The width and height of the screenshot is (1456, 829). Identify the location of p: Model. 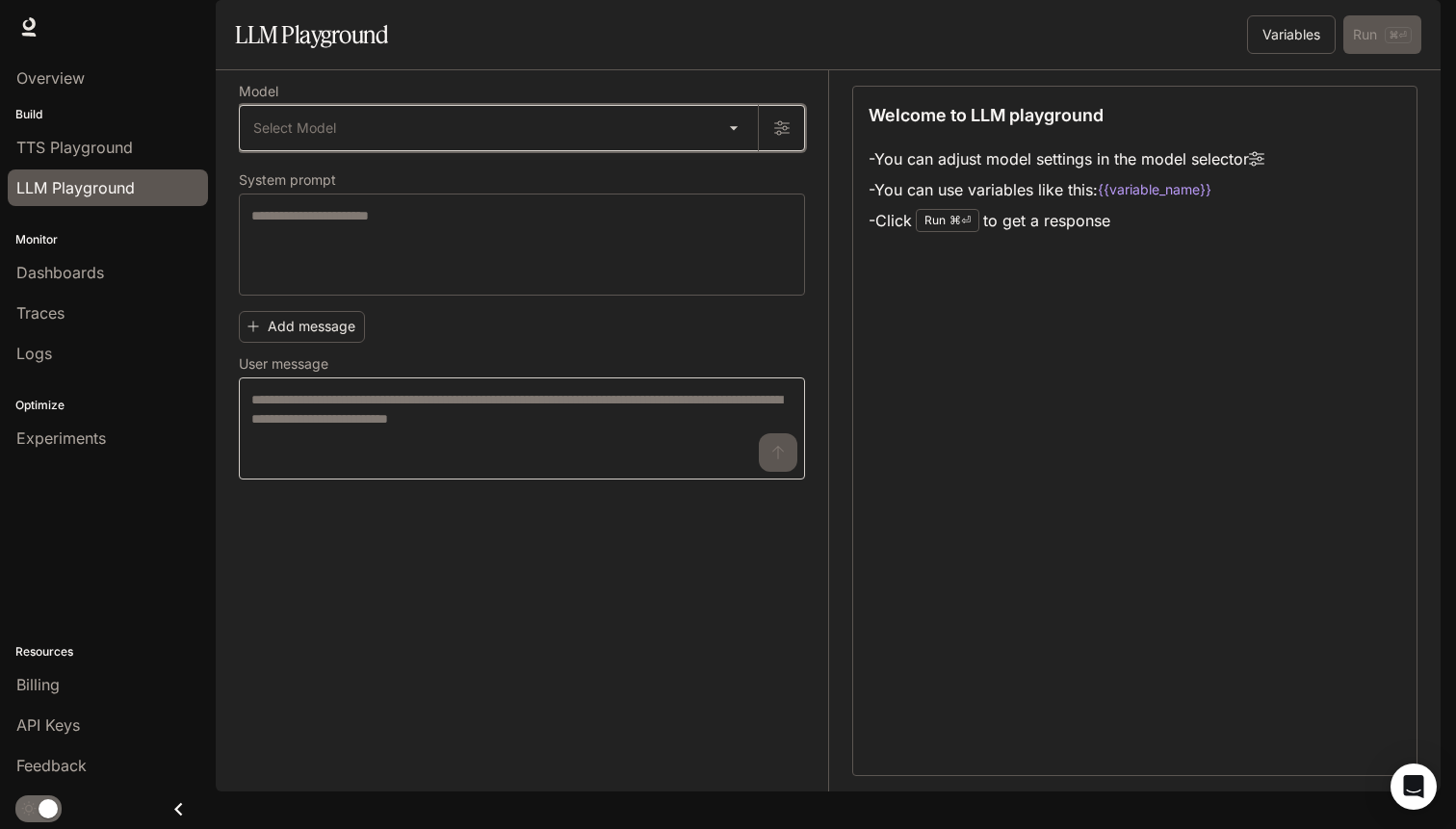
(258, 92).